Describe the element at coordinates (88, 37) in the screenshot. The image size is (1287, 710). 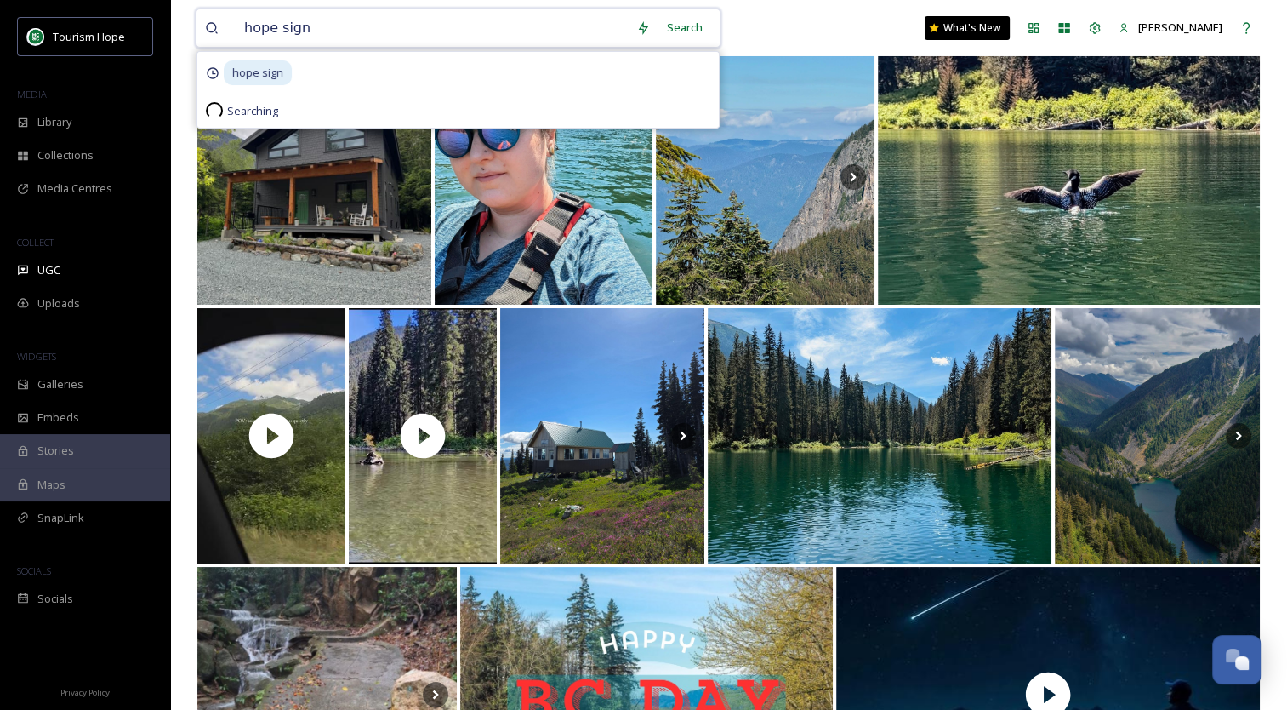
I see `span: Tourism Hope` at that location.